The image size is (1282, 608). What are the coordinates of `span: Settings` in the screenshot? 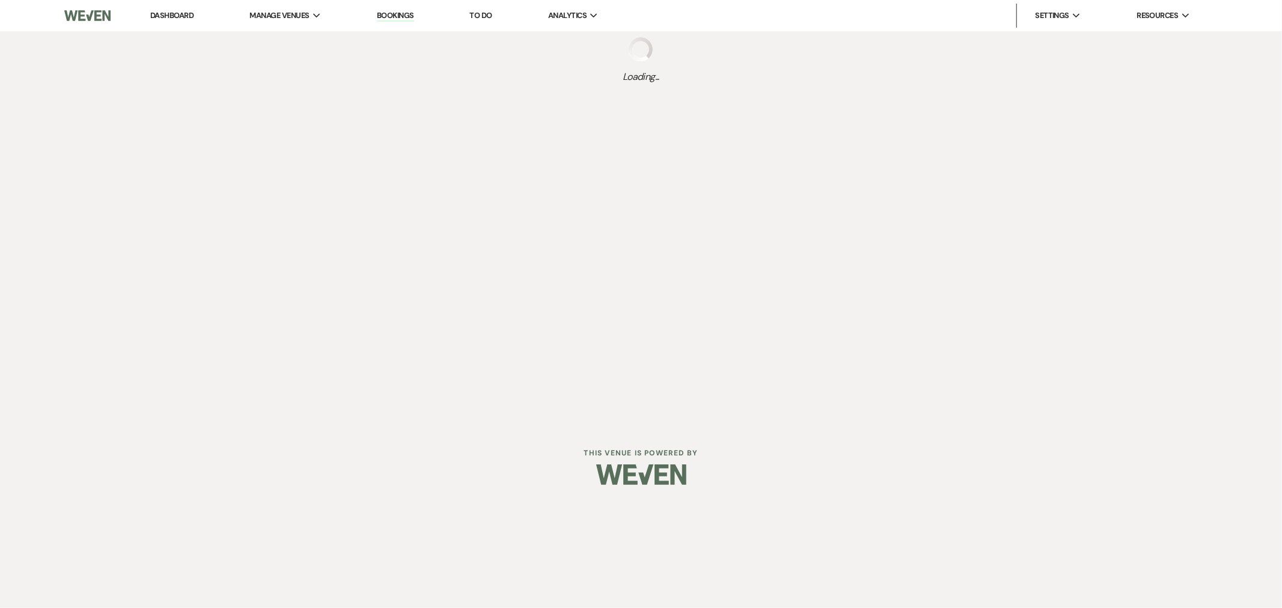 It's located at (1051, 16).